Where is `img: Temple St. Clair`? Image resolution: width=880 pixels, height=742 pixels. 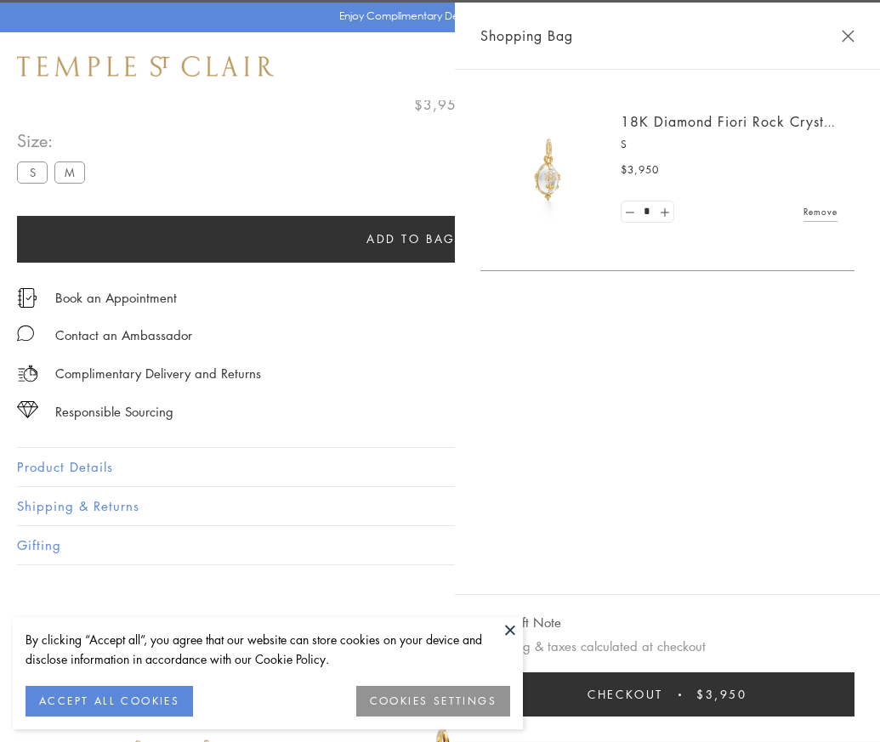 img: Temple St. Clair is located at coordinates (145, 66).